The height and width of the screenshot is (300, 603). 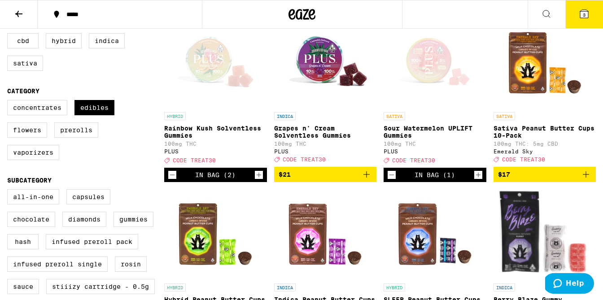 I want to click on p: Sour Watermelon UPLIFT Gummies, so click(x=435, y=132).